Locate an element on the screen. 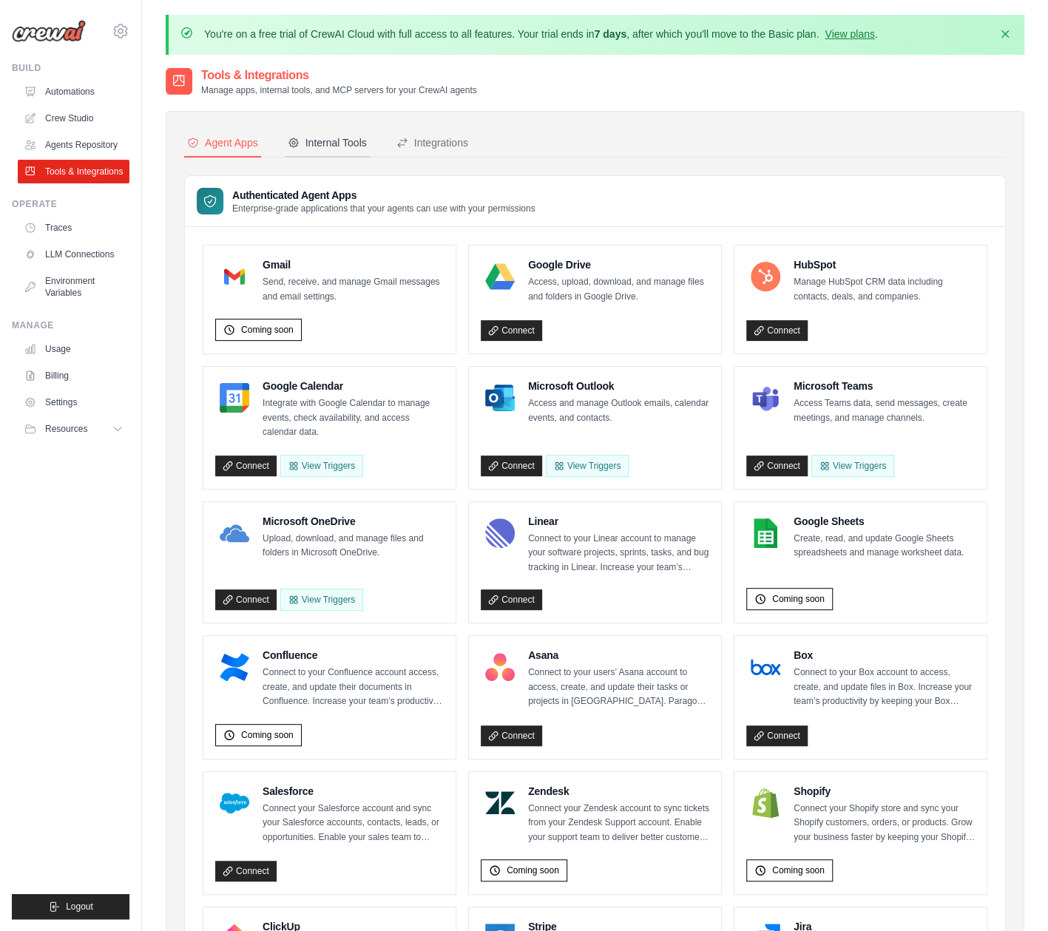  button: Agent Apps is located at coordinates (223, 144).